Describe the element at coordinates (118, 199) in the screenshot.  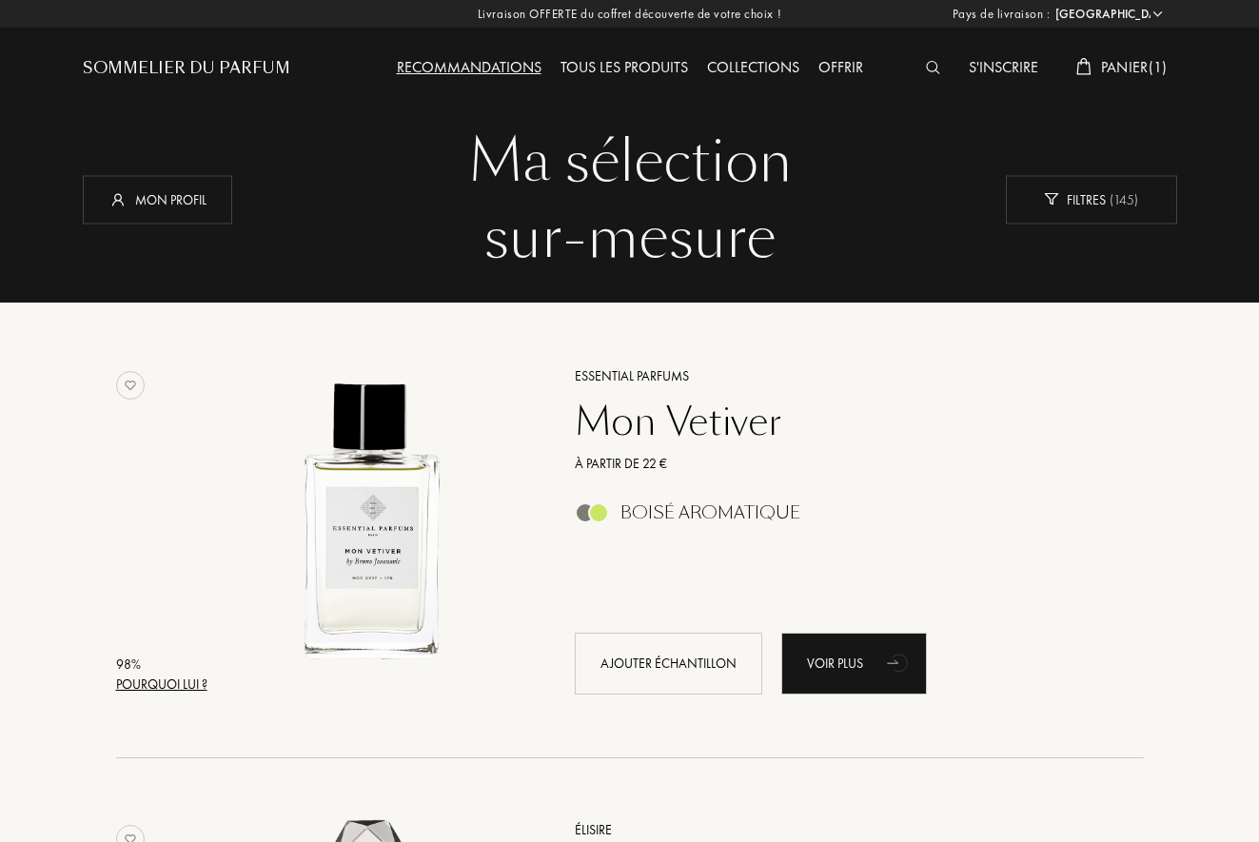
I see `img: profil_icn_w.svg` at that location.